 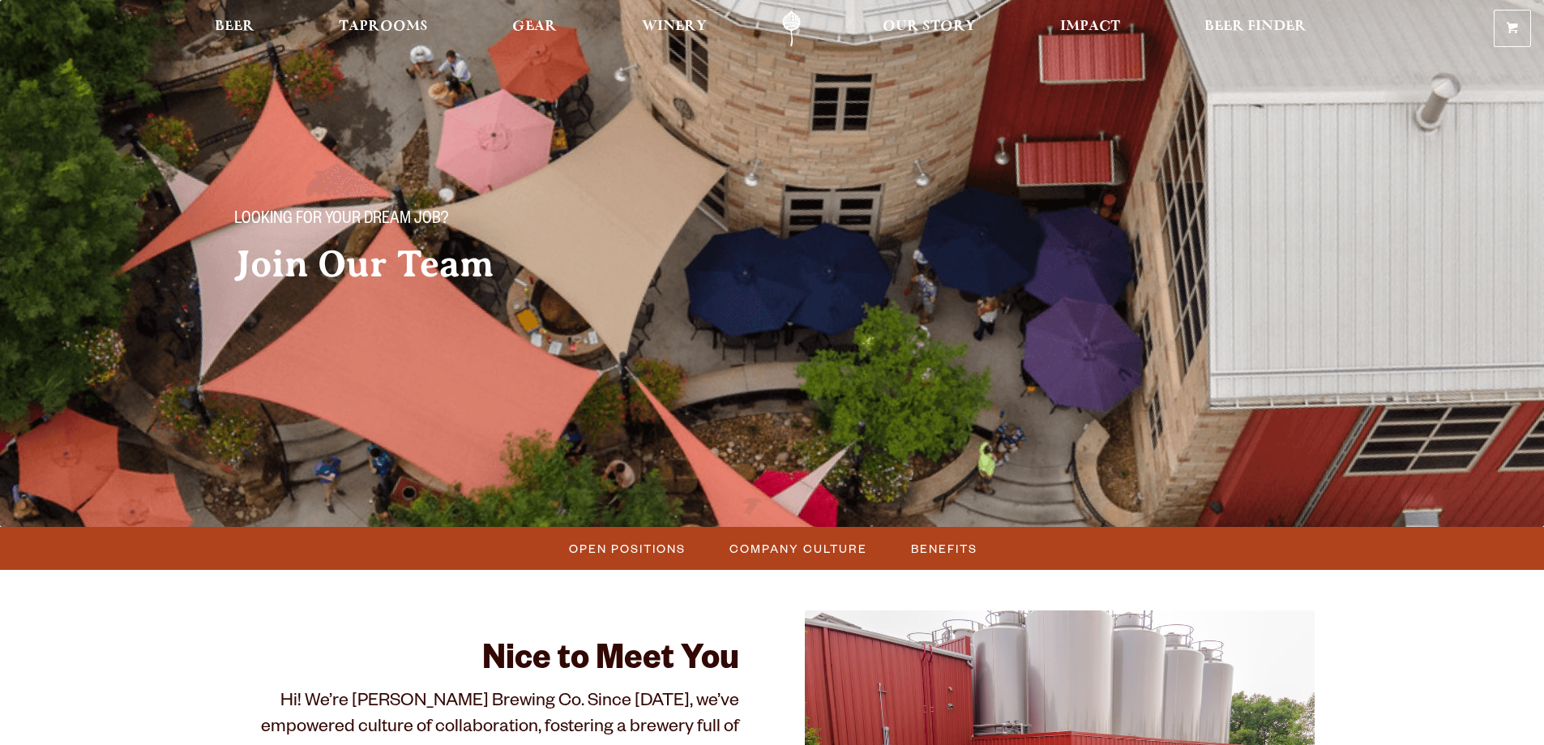 What do you see at coordinates (798, 548) in the screenshot?
I see `a: Company Culture` at bounding box center [798, 548].